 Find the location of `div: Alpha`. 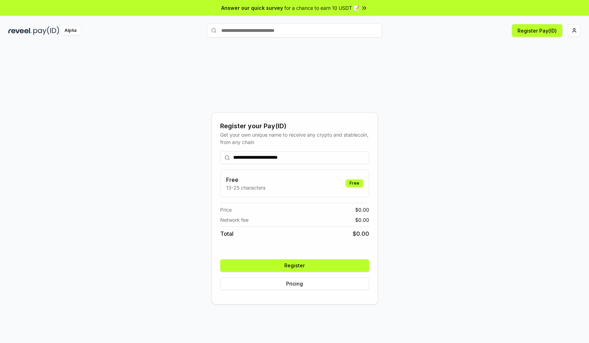

div: Alpha is located at coordinates (70, 30).